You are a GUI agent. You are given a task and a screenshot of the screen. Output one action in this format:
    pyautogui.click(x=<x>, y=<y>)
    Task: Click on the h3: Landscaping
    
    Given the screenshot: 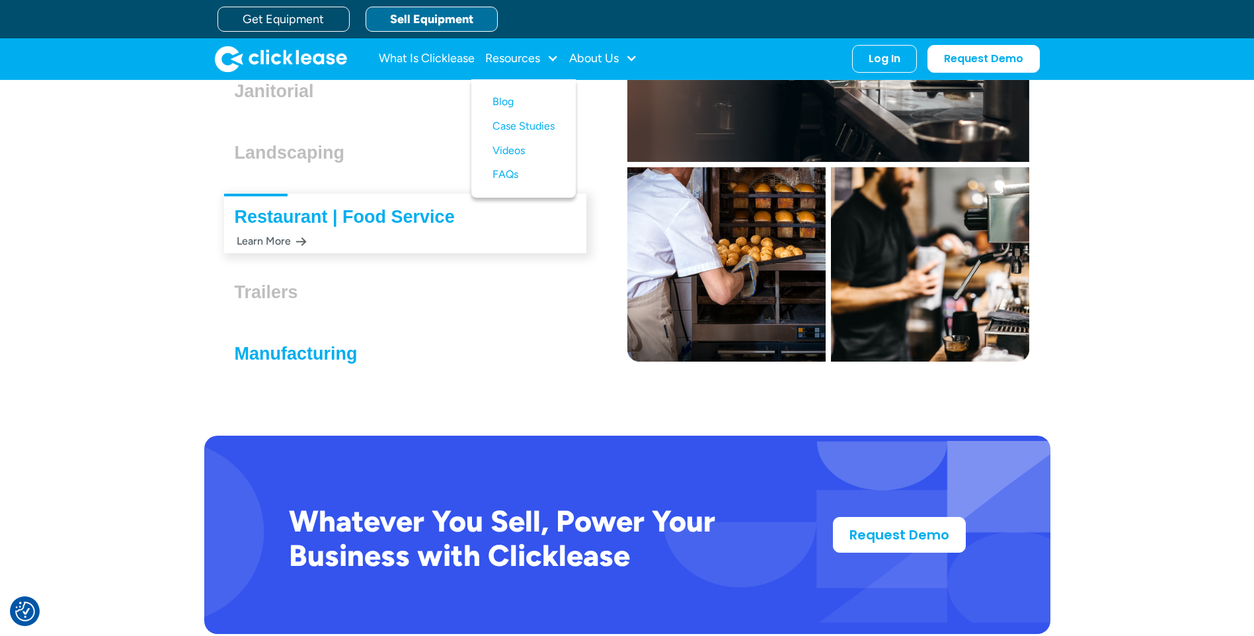 What is the action you would take?
    pyautogui.click(x=295, y=153)
    